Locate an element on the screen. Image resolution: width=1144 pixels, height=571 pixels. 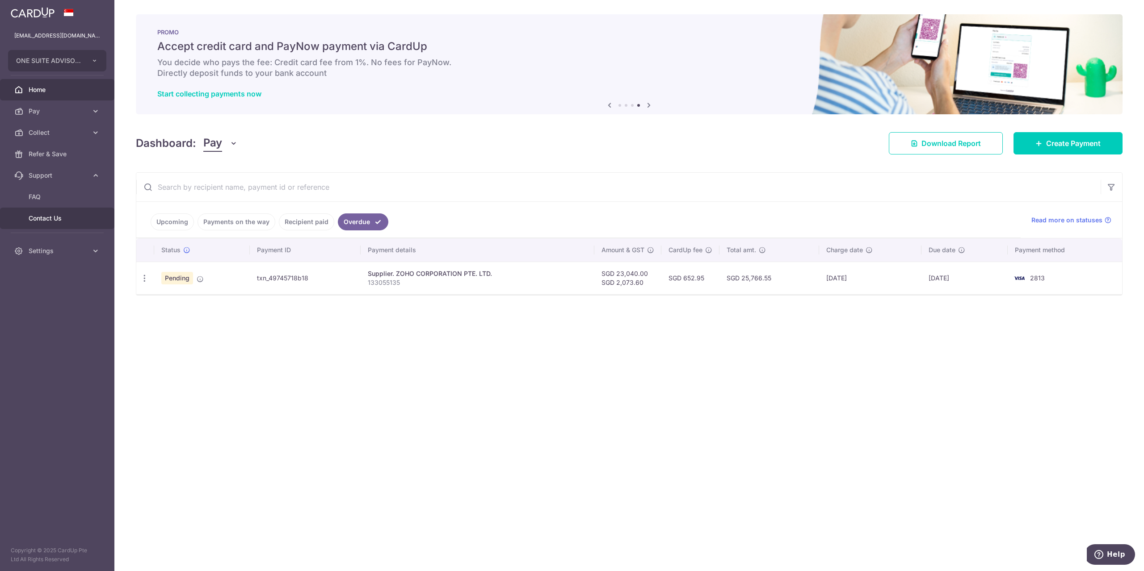
th: Payment ID is located at coordinates (305, 250).